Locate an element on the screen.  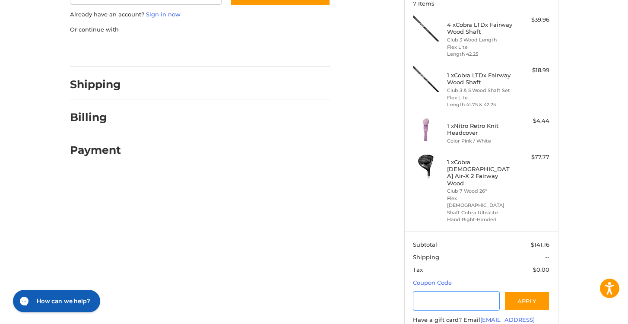
input: Gift Certificate or Coupon Code is located at coordinates (456, 301).